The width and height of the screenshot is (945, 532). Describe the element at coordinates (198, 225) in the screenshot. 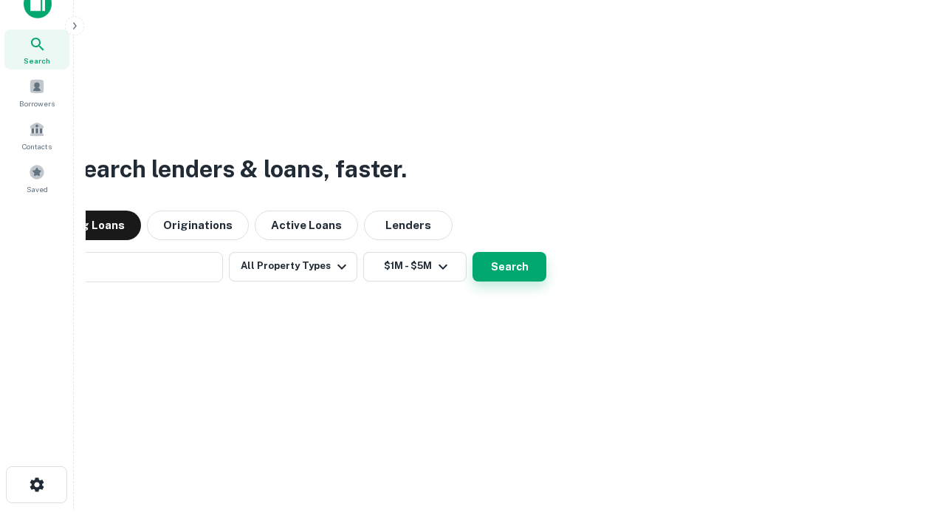

I see `button: Originations` at that location.